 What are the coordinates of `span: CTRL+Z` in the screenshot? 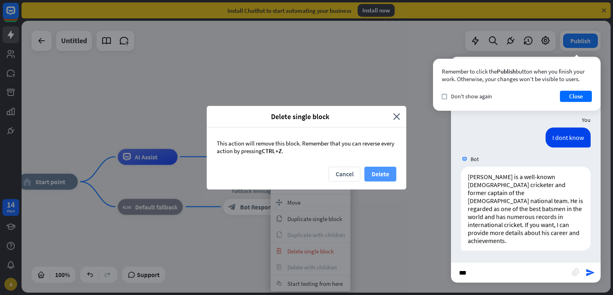 It's located at (272, 150).